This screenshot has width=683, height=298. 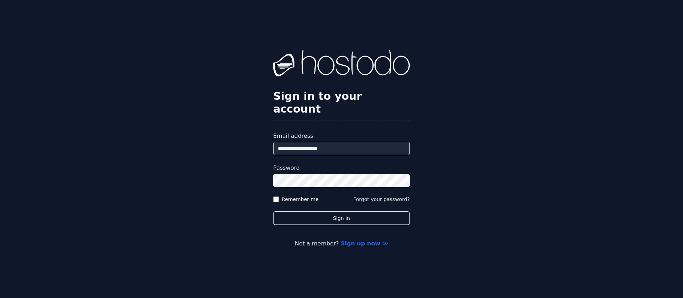 I want to click on h2: Sign in to your account, so click(x=341, y=103).